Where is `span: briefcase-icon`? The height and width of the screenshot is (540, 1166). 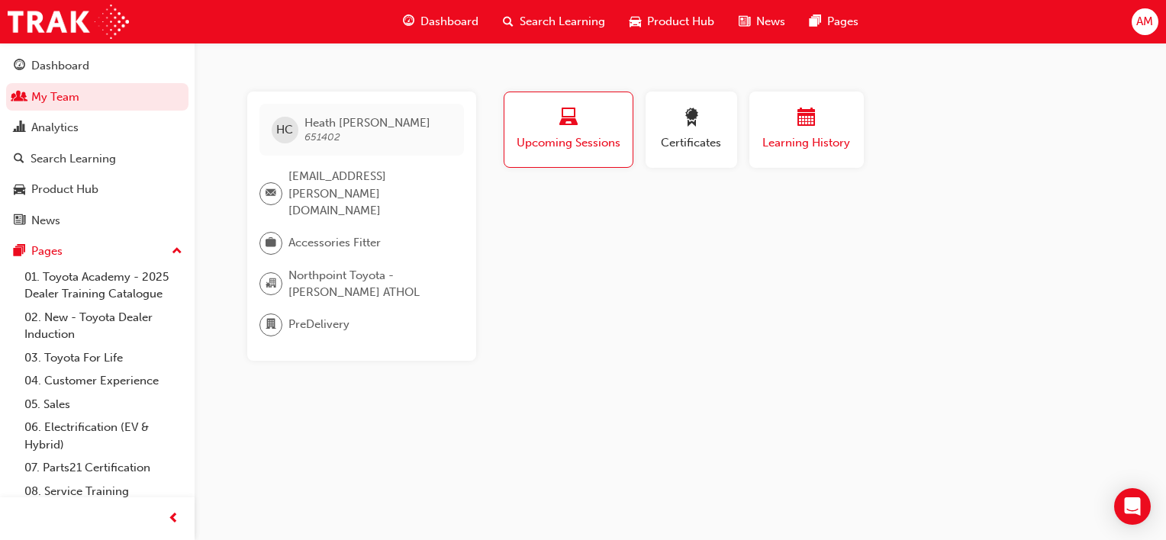
span: briefcase-icon is located at coordinates (271, 243).